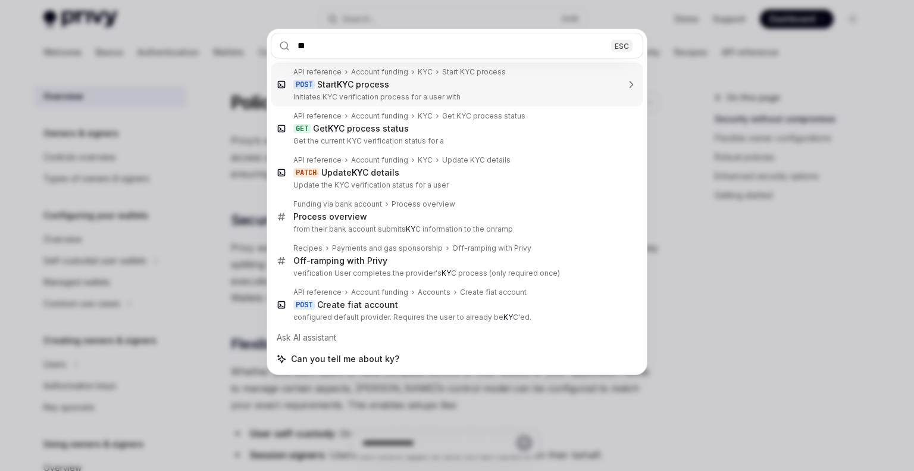 This screenshot has width=914, height=471. What do you see at coordinates (456, 229) in the screenshot?
I see `p: from their bank account submits C information to the onramp` at bounding box center [456, 229].